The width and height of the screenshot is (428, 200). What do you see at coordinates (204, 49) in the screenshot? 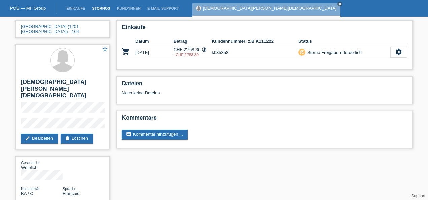
I see `i: Fixe Raten (12 Raten)` at bounding box center [204, 49].